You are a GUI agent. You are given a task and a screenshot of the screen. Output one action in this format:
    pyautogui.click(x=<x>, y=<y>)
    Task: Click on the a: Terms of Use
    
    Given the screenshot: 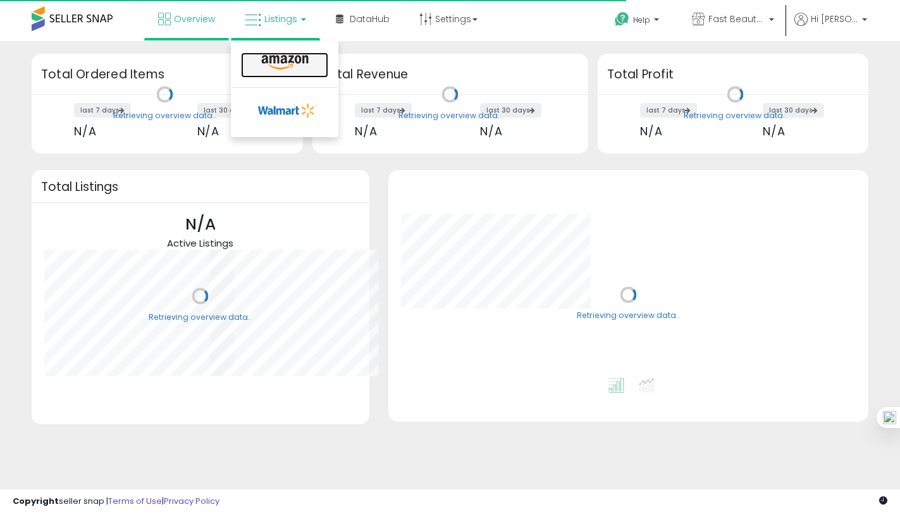 What is the action you would take?
    pyautogui.click(x=135, y=501)
    